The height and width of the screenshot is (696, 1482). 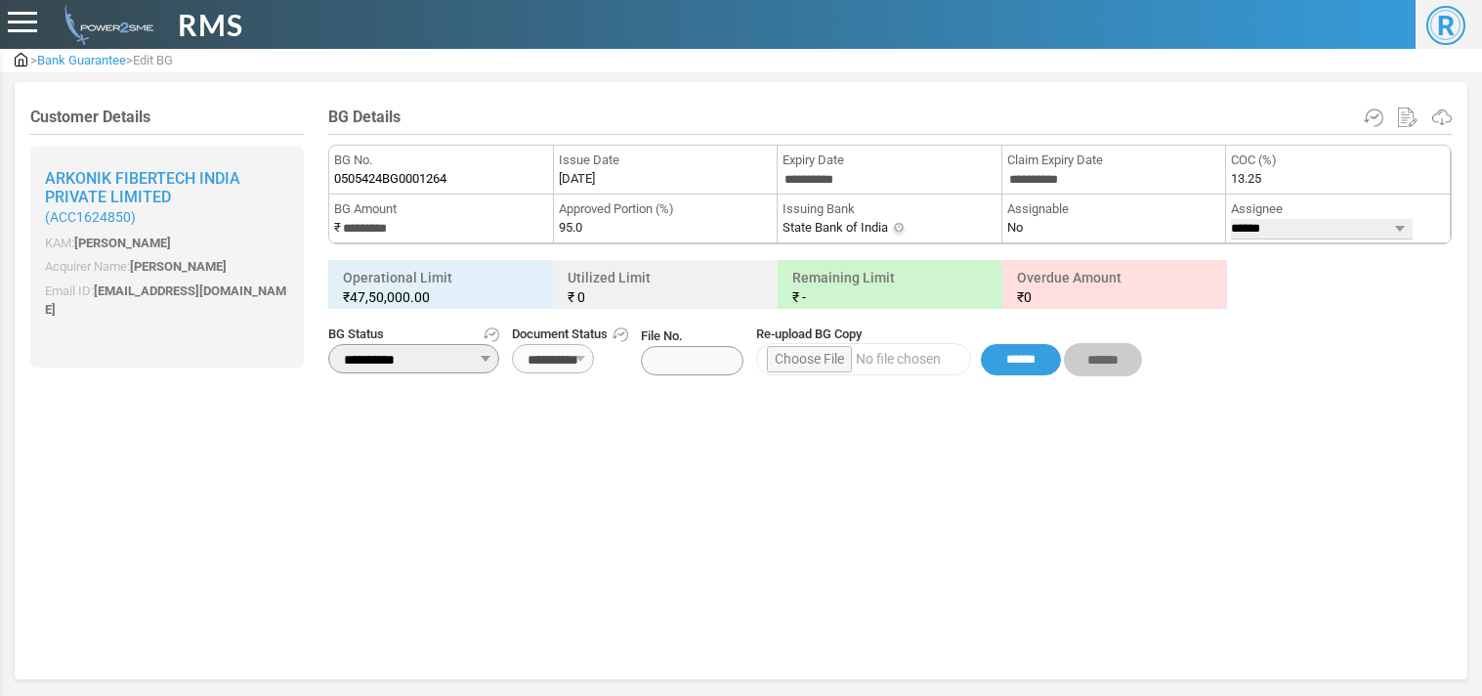 What do you see at coordinates (665, 160) in the screenshot?
I see `span: Issue Date` at bounding box center [665, 160].